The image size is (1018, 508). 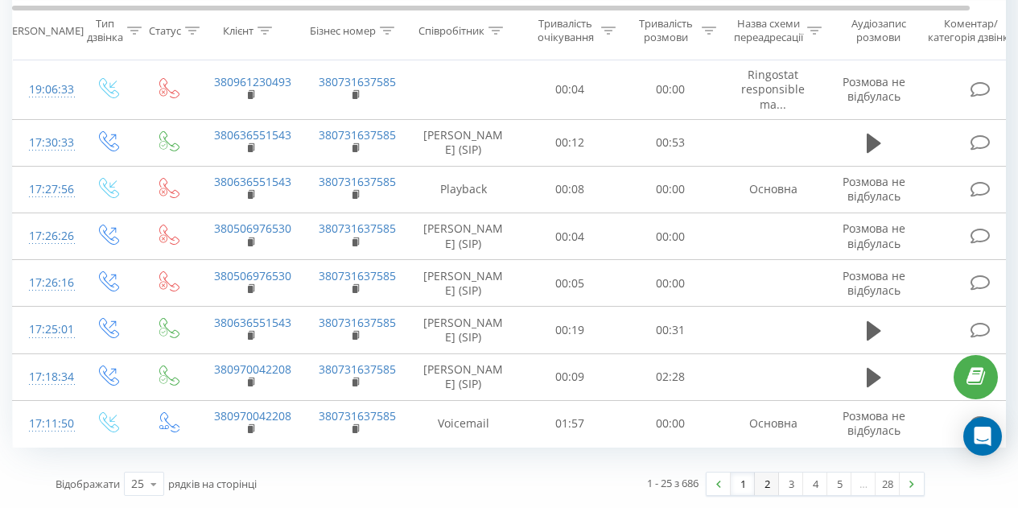 What do you see at coordinates (45, 377) in the screenshot?
I see `div: 17:18:34` at bounding box center [45, 377].